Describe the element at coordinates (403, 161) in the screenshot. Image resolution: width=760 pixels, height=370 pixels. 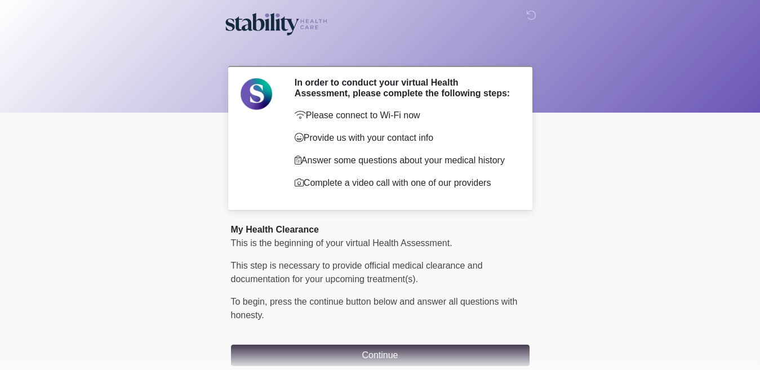
I see `p: Answer some questions about your medical history` at that location.